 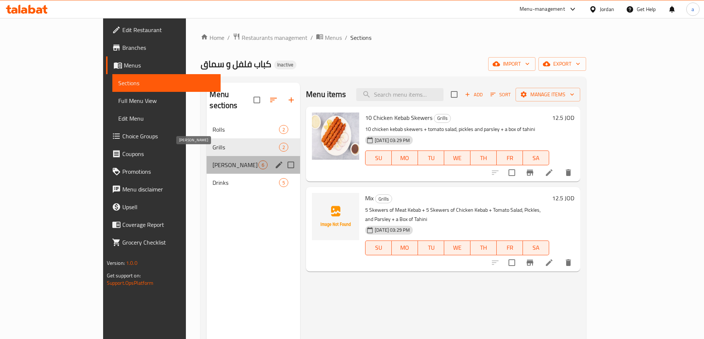 I want to click on nav: breadcrumb, so click(x=393, y=38).